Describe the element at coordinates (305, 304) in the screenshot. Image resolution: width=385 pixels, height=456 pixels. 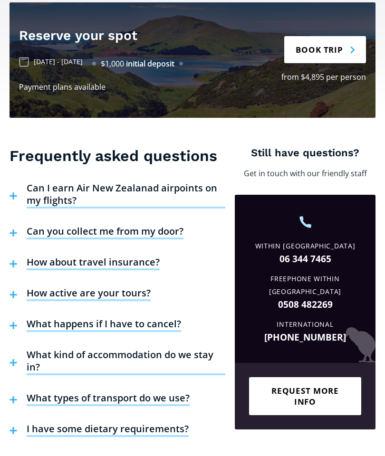
I see `a: 0508 482269` at that location.